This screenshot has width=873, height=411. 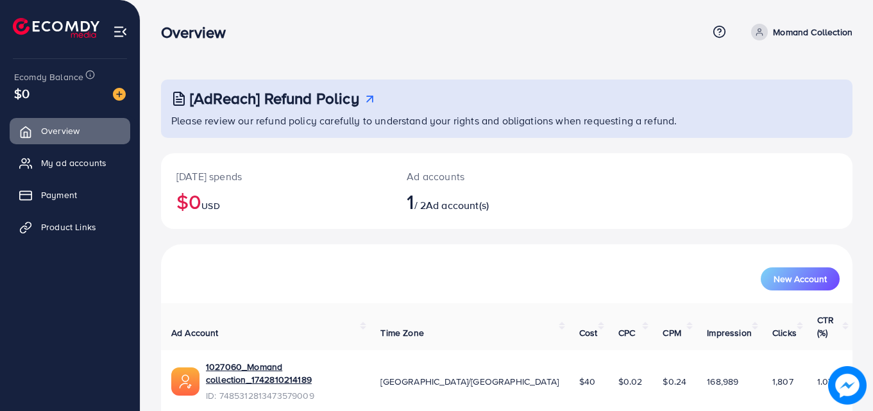 I want to click on span: ID: 7485312813473579009, so click(x=283, y=396).